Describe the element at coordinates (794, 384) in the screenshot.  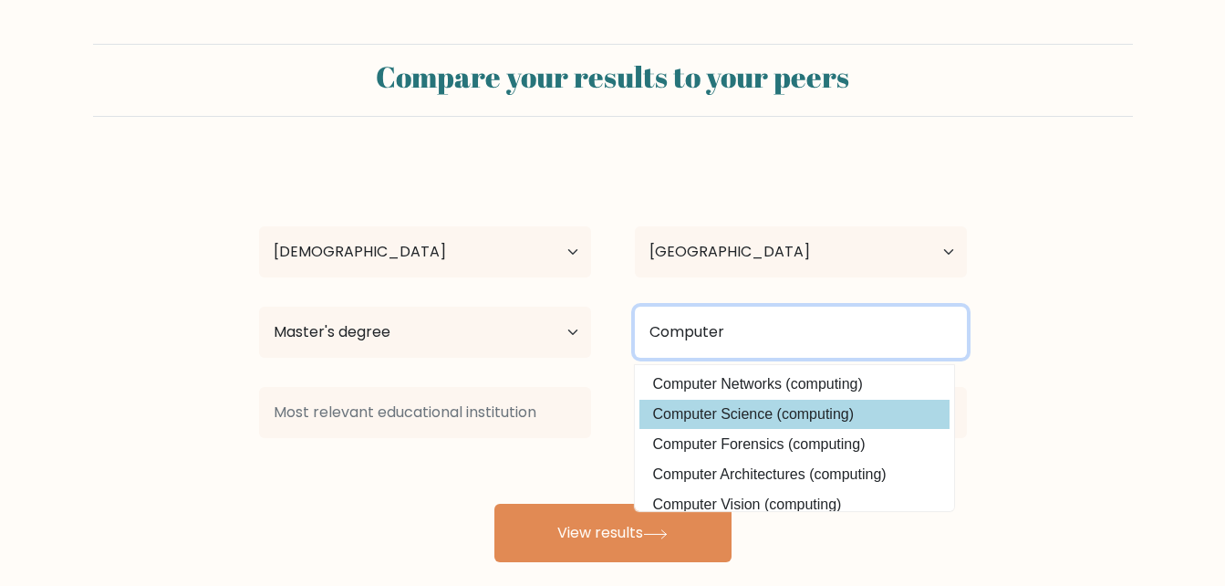
I see `option: Computer Networks (computing)` at that location.